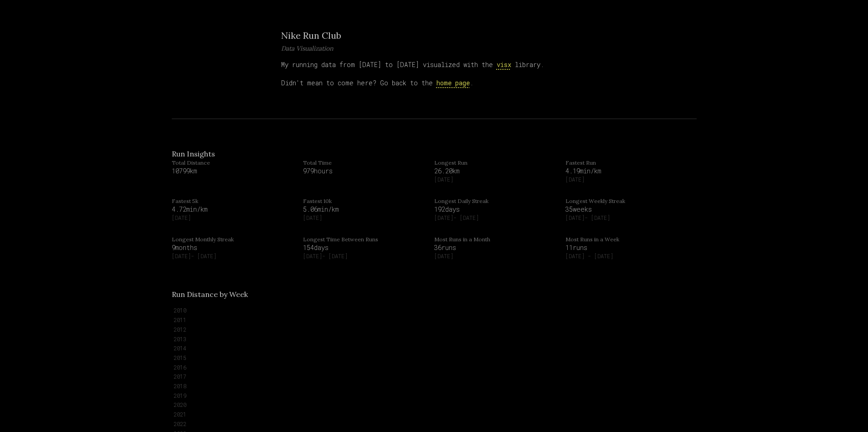 The height and width of the screenshot is (432, 868). Describe the element at coordinates (365, 171) in the screenshot. I see `span: 3525367.8379999977 seconds` at that location.